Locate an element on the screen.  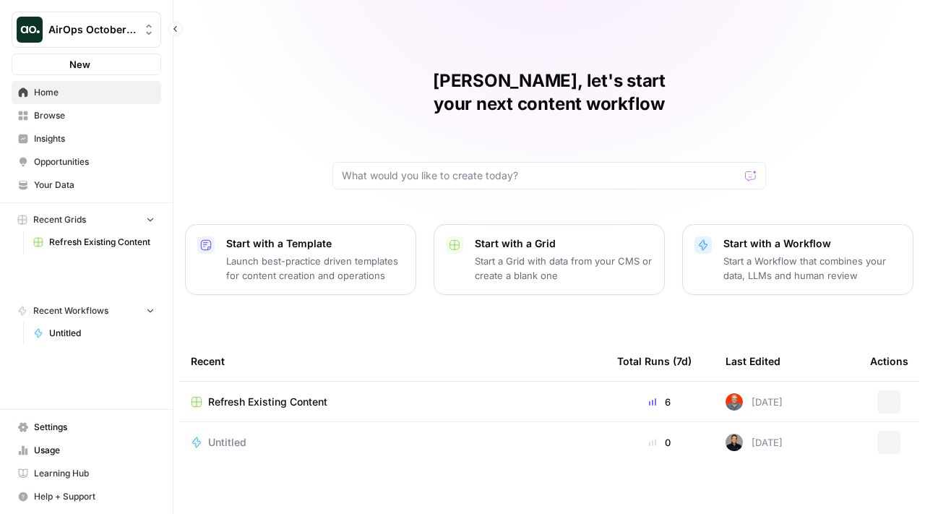
button: Workspace: AirOps October Cohort is located at coordinates (86, 30).